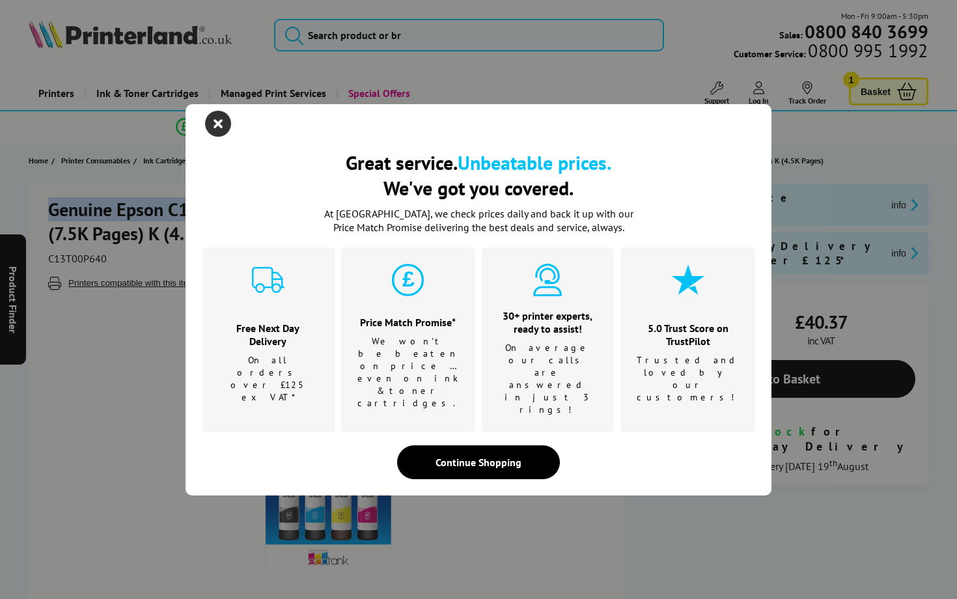  Describe the element at coordinates (408, 280) in the screenshot. I see `img: price-promise-cyan.svg` at that location.